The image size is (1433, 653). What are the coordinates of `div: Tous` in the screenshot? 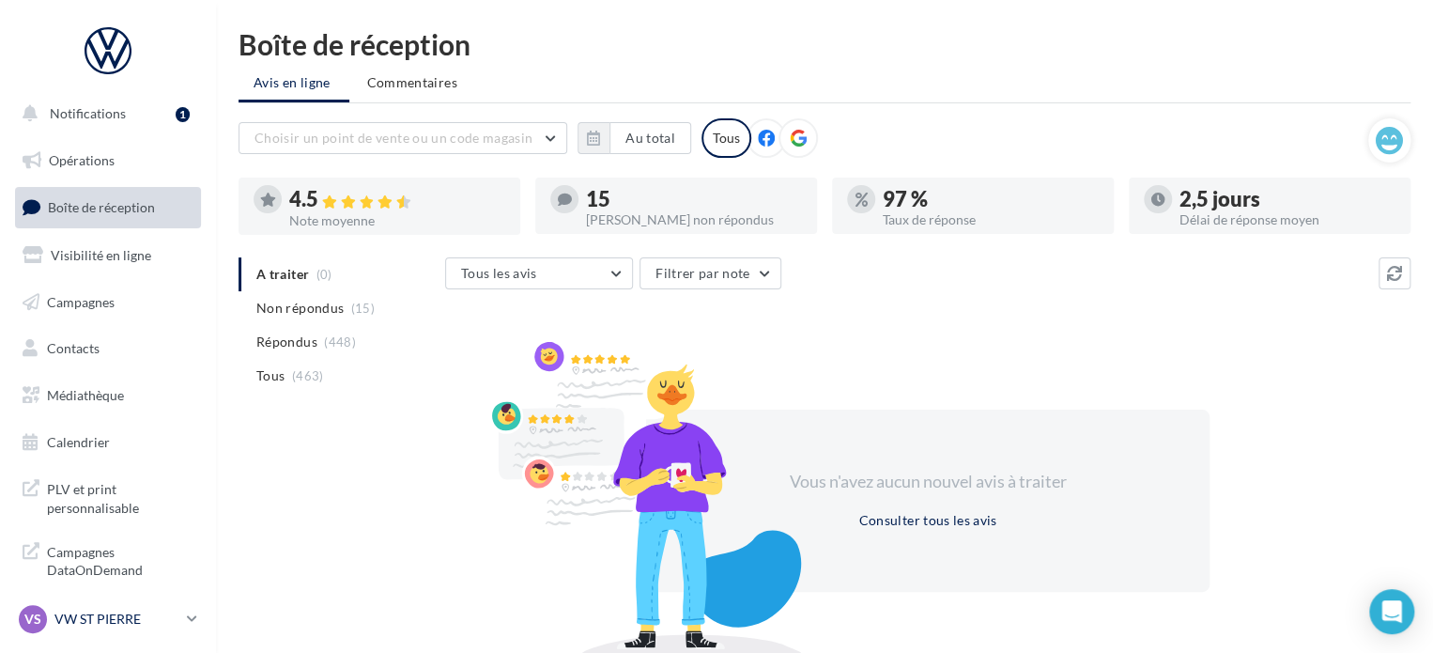 It's located at (726, 138).